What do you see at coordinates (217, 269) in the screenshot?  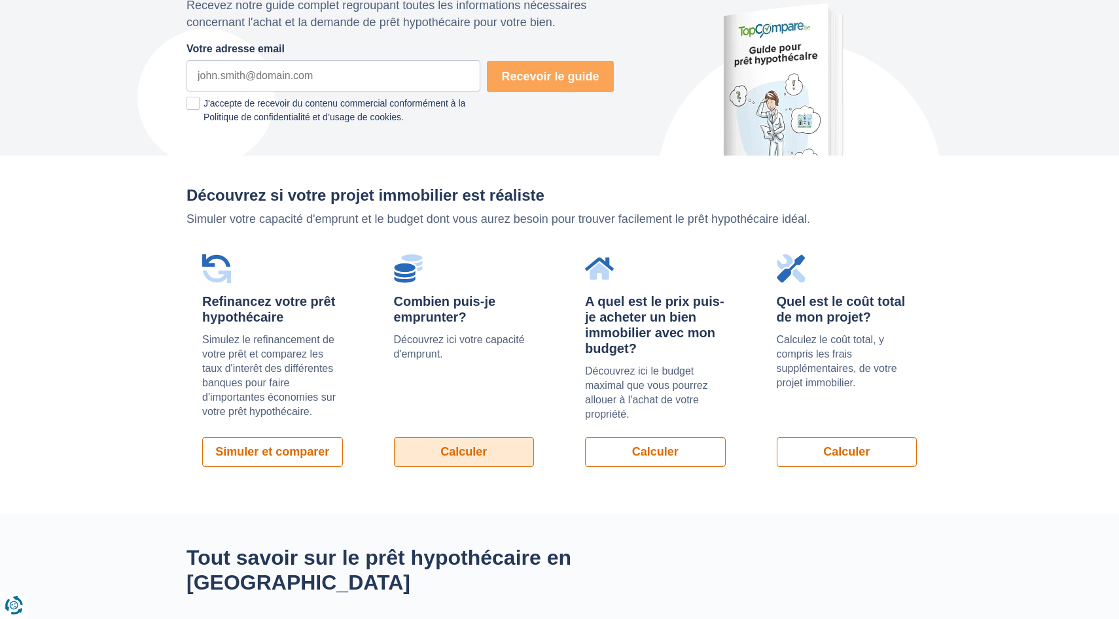 I see `img: Refinancez votre prêt hypothécaire` at bounding box center [217, 269].